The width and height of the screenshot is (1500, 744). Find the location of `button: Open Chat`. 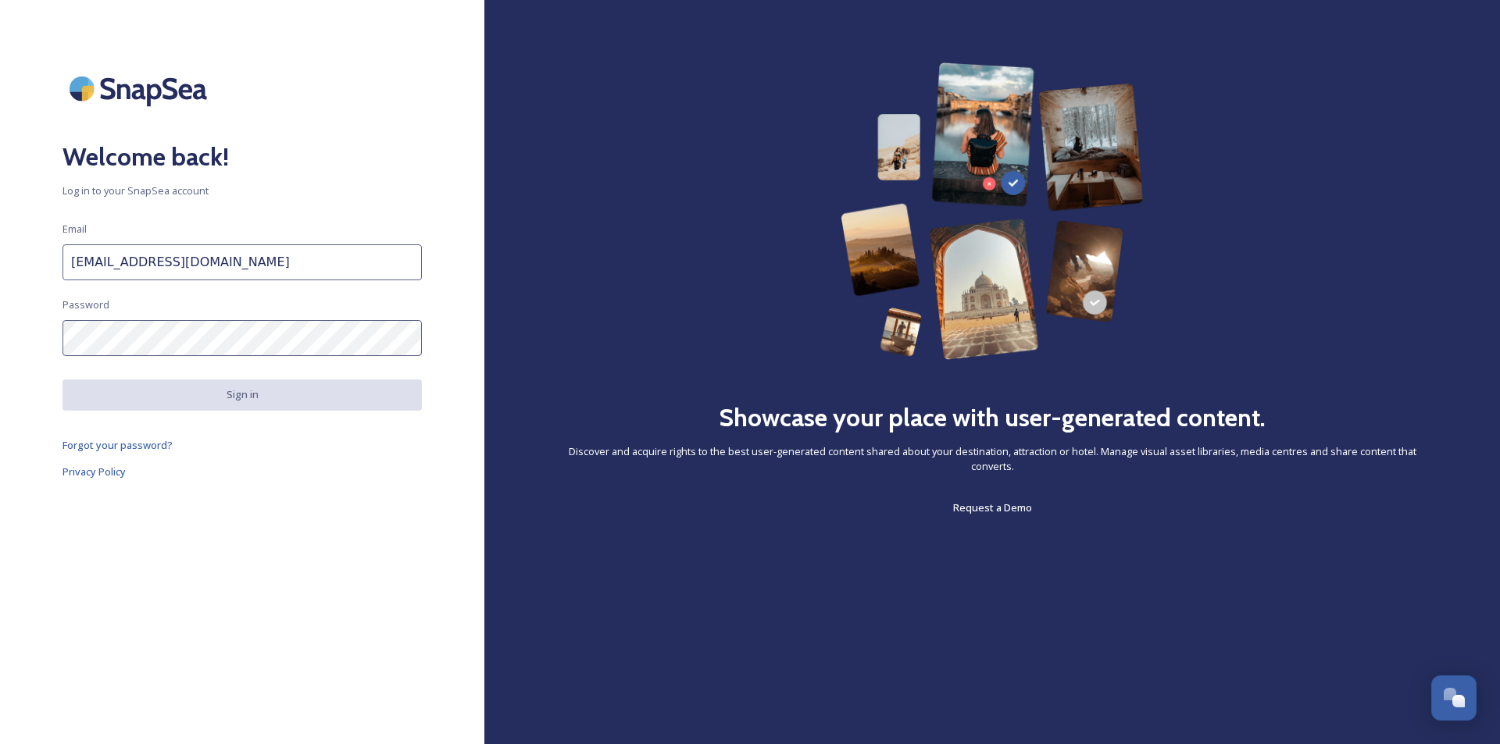

button: Open Chat is located at coordinates (1454, 698).